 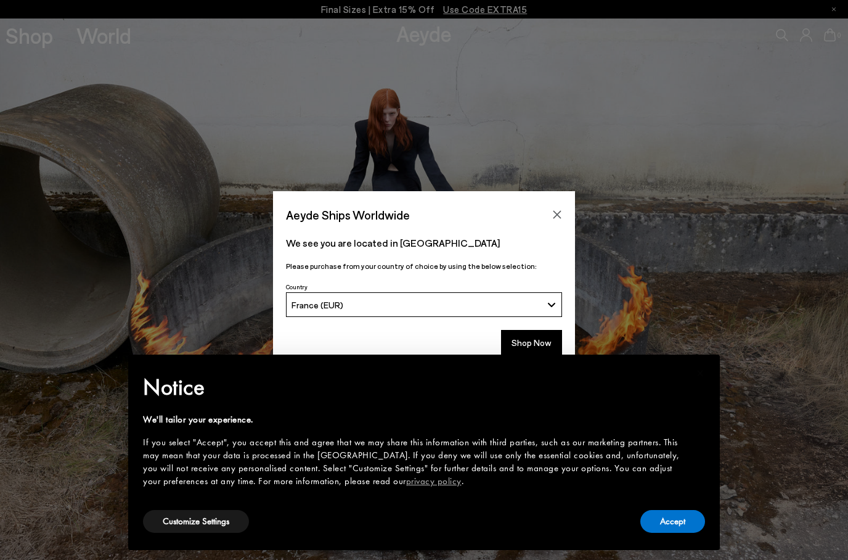 I want to click on span: Aeyde Ships Worldwide, so click(x=348, y=214).